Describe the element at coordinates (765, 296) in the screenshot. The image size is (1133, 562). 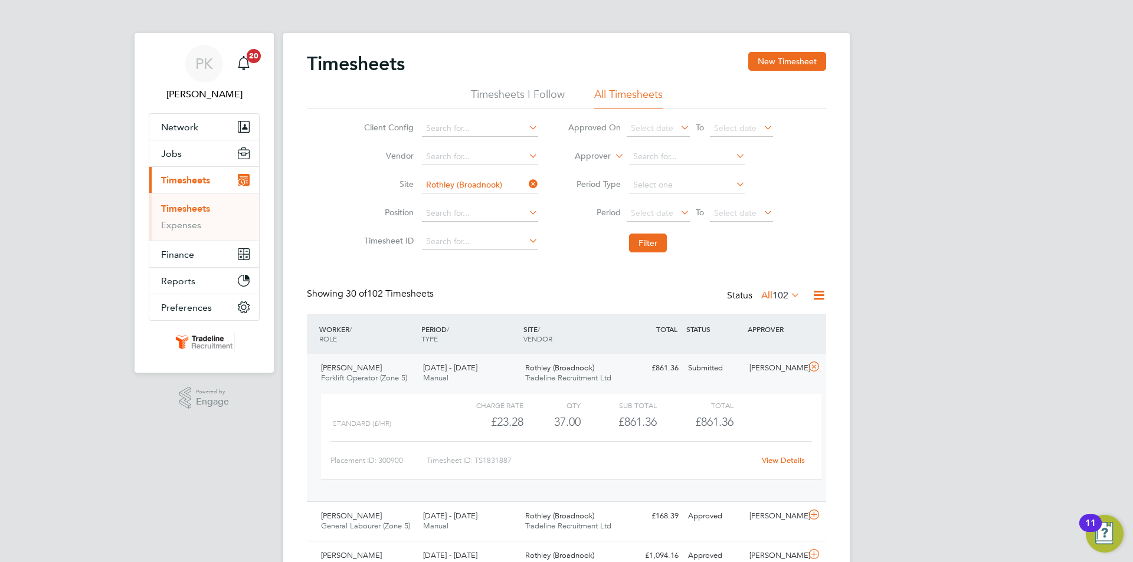
I see `div: Status` at that location.